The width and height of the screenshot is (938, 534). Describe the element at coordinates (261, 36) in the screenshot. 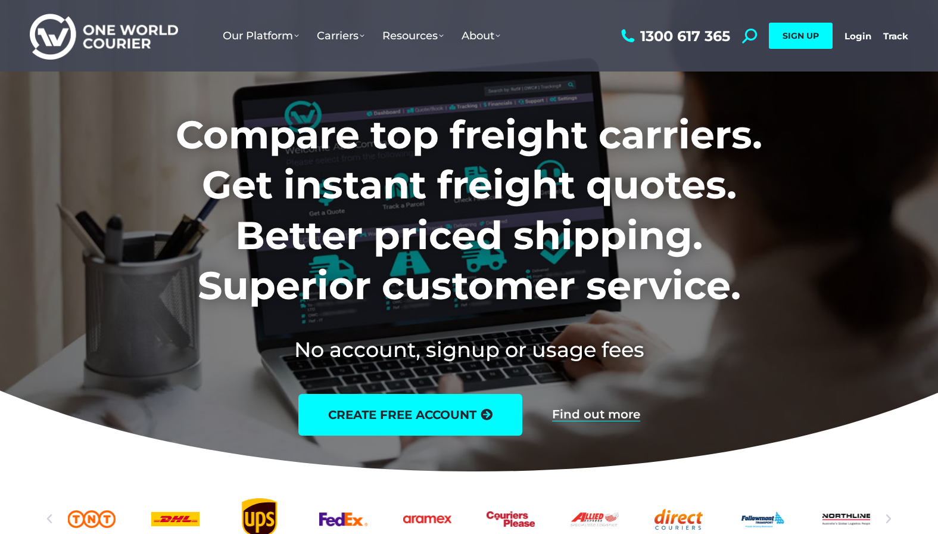

I see `span: Our Platform` at that location.